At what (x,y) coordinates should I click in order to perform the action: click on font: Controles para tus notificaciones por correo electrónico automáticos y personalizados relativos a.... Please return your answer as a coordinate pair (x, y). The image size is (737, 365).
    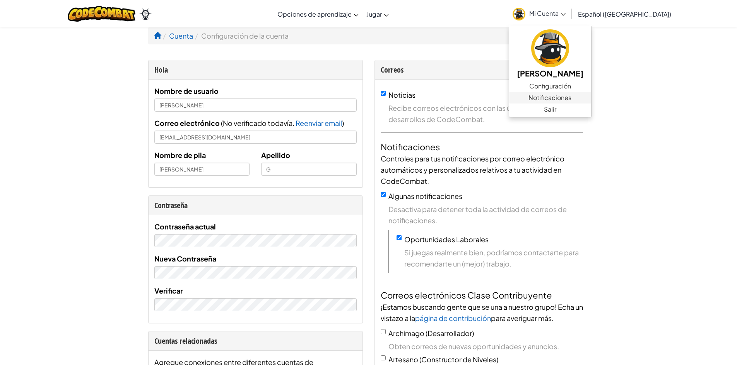
    Looking at the image, I should click on (472, 170).